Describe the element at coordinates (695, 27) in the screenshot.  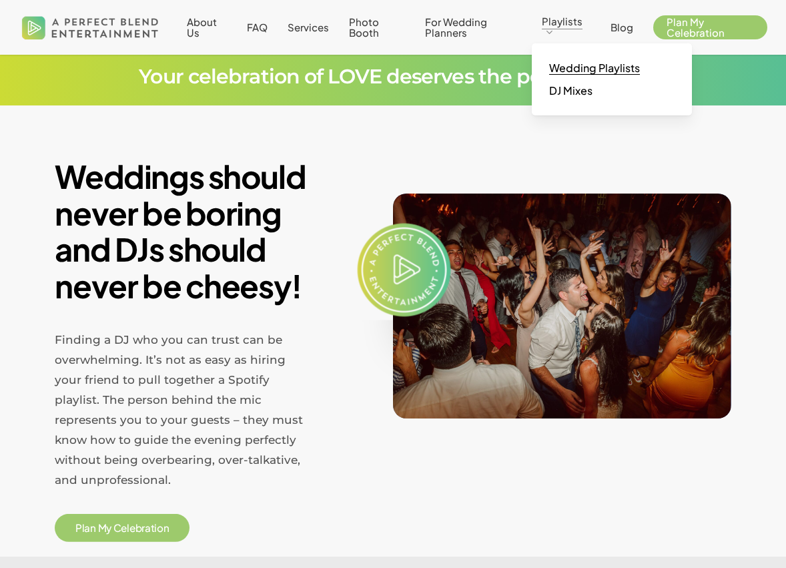
I see `span: Plan My Celebration` at that location.